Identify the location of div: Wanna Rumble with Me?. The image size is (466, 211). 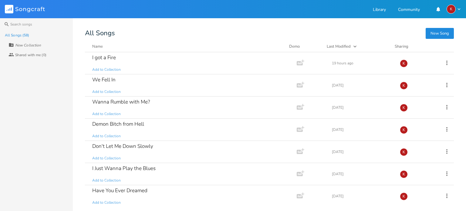
(121, 102).